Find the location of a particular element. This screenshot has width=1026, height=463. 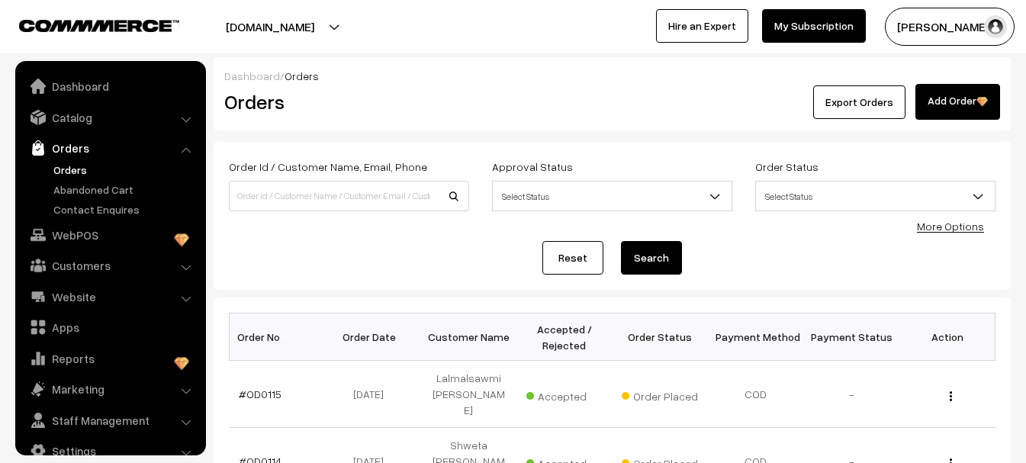

th: Customer Name is located at coordinates (469, 337).